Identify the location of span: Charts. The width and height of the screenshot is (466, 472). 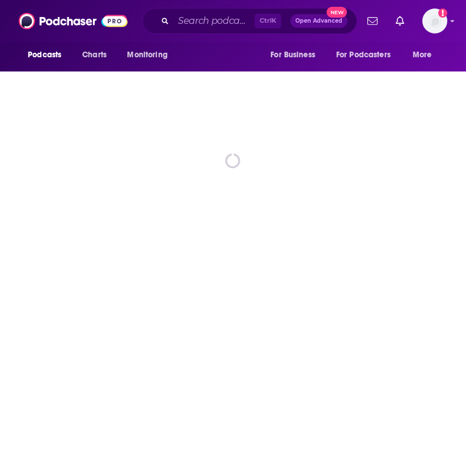
(94, 55).